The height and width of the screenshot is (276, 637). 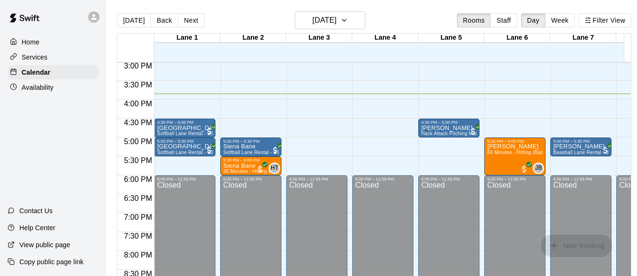 I want to click on a: Calendar, so click(x=53, y=72).